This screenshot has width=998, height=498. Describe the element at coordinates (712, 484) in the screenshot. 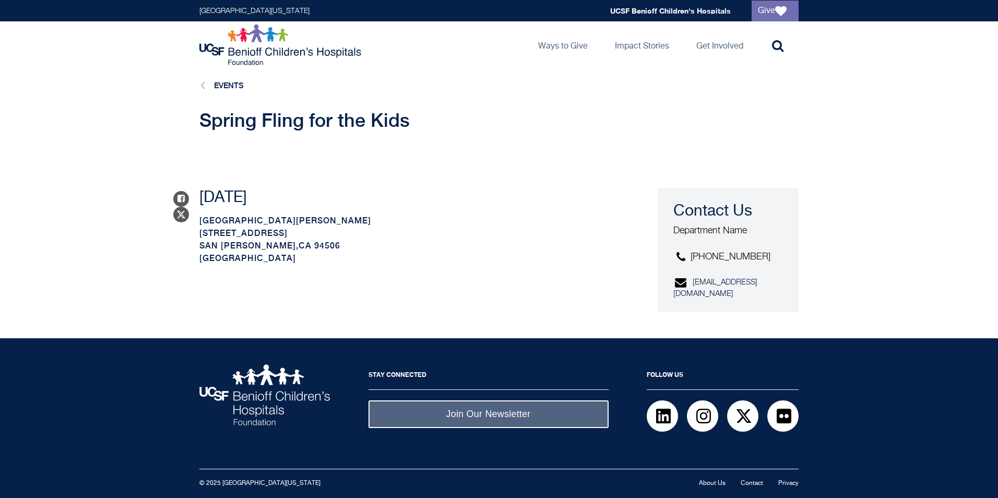

I see `a: About Us` at that location.